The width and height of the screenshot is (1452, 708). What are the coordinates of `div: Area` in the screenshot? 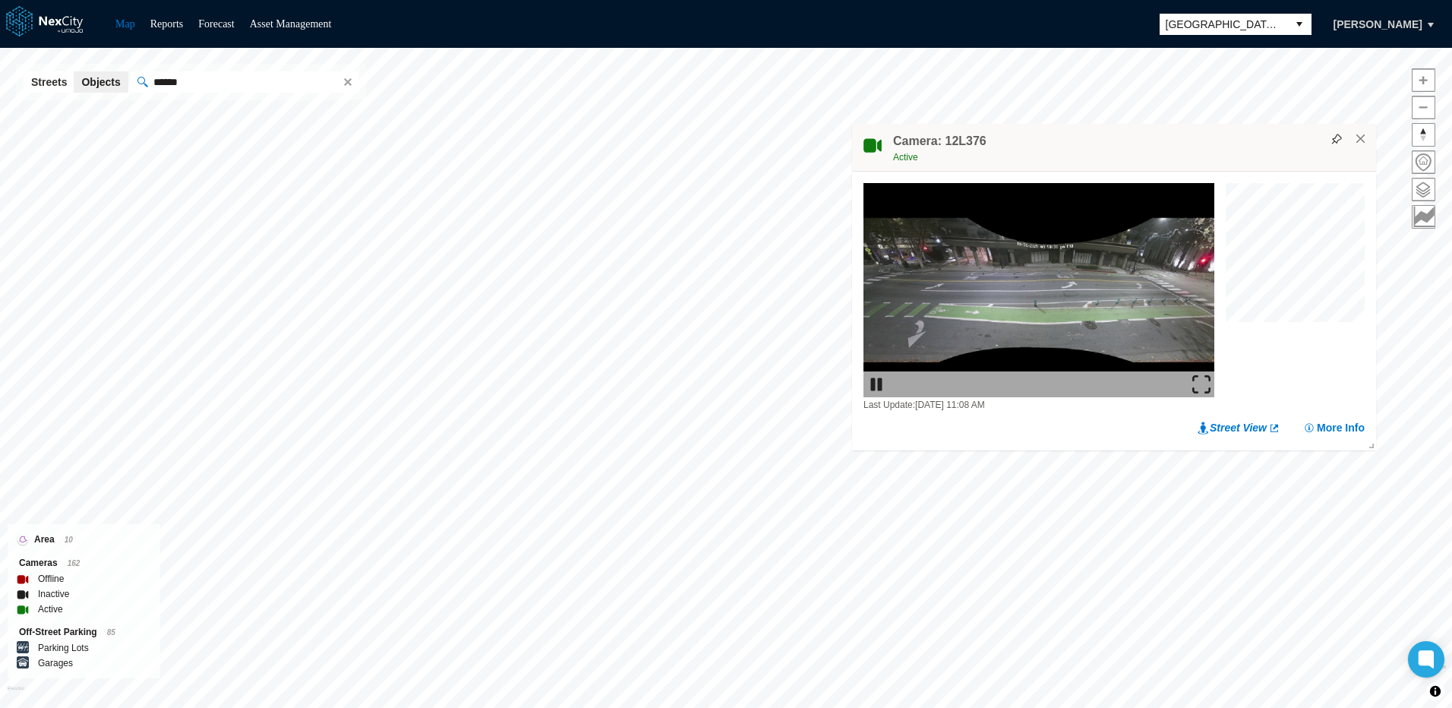 It's located at (84, 539).